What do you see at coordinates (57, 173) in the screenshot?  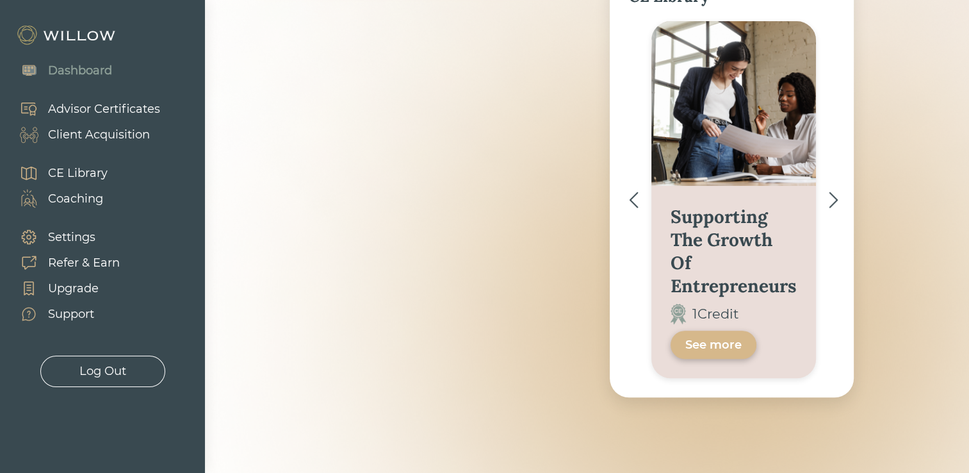 I see `a: CE Library` at bounding box center [57, 173].